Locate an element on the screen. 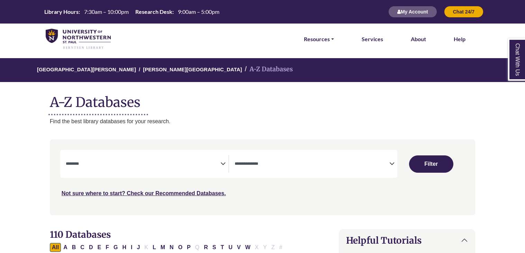 This screenshot has height=253, width=525. button: Chat 24/7 is located at coordinates (464, 12).